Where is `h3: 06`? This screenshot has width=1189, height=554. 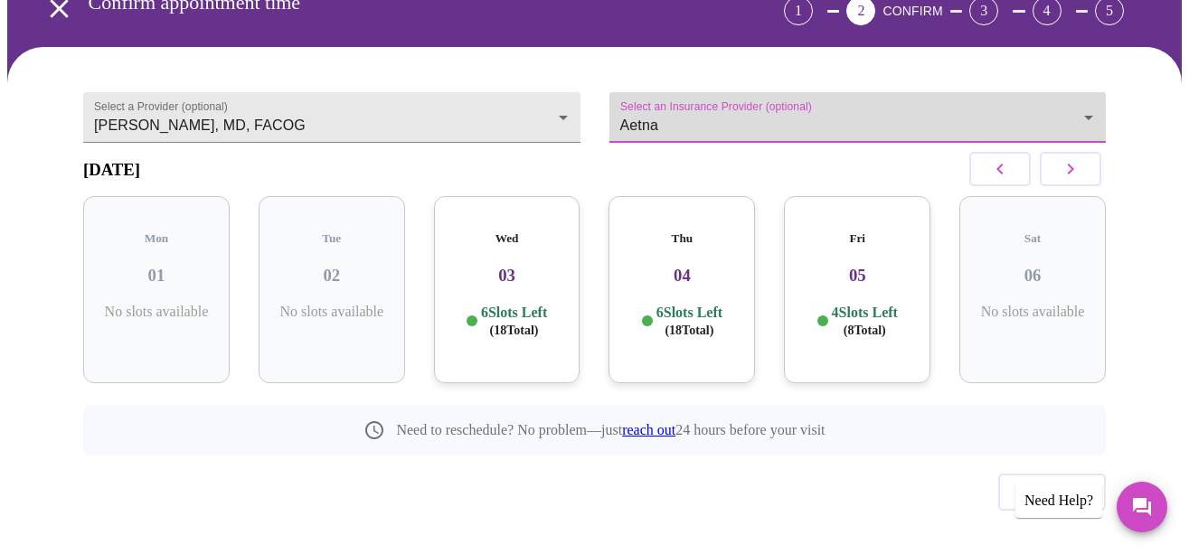
h3: 06 is located at coordinates (1032, 276).